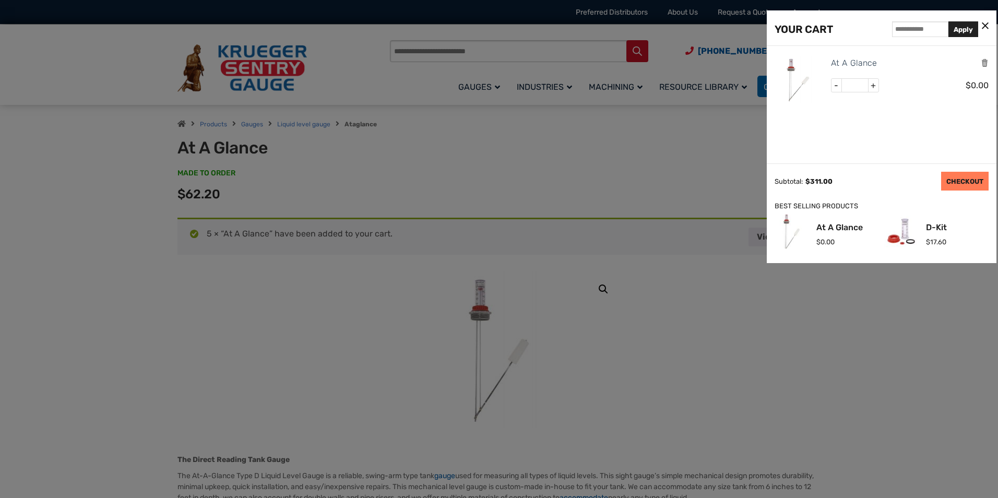  Describe the element at coordinates (984, 63) in the screenshot. I see `a: Remove this item` at that location.